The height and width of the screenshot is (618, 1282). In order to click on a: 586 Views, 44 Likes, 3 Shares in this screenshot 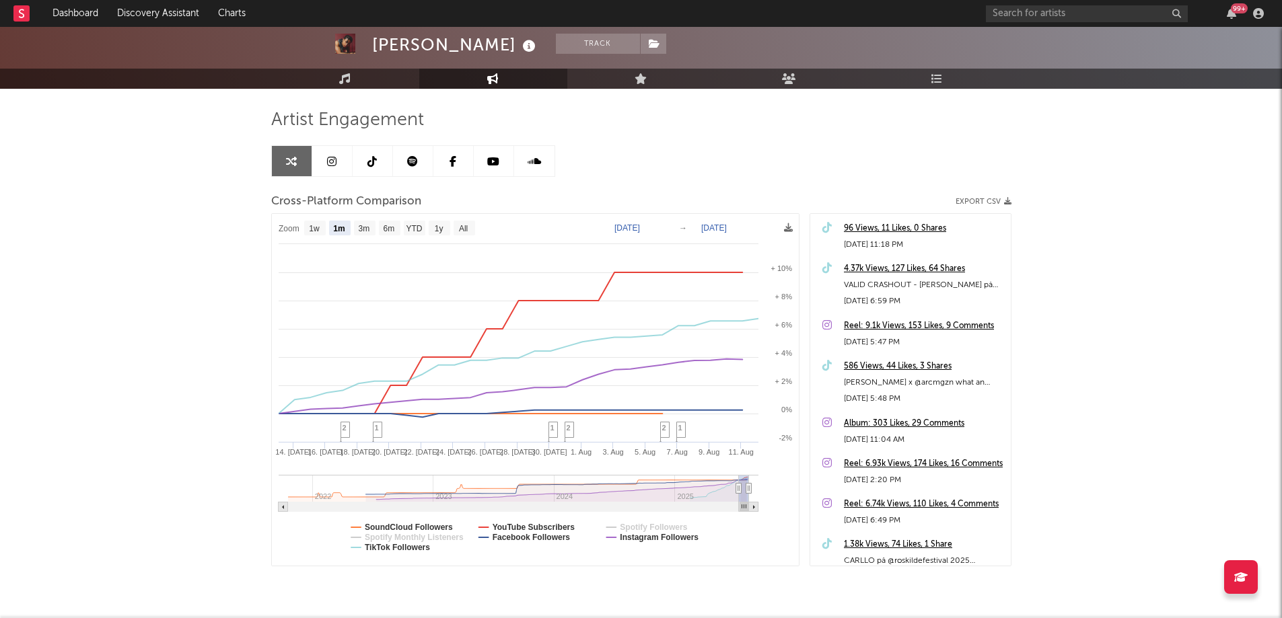, I will do `click(924, 367)`.